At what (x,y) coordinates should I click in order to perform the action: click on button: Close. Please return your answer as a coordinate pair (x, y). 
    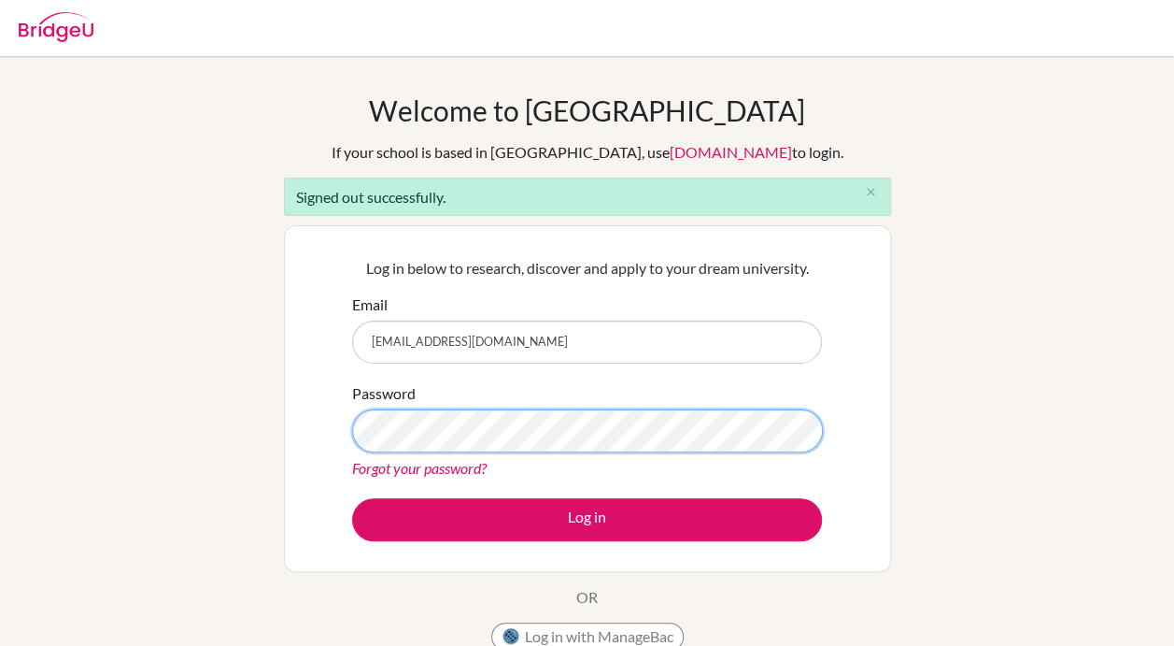
    Looking at the image, I should click on (872, 192).